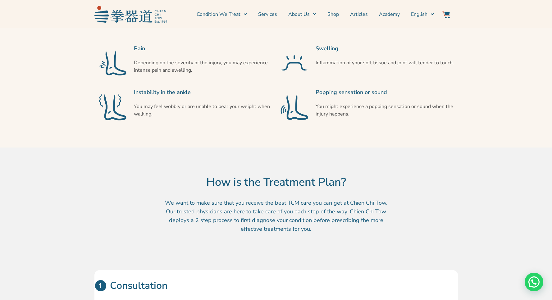  Describe the element at coordinates (385, 92) in the screenshot. I see `h2: Popping sensation or sound` at that location.